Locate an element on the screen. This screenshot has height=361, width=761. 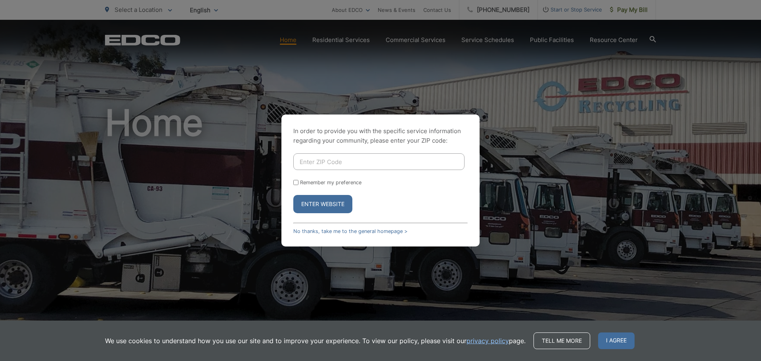
a: Tell me more is located at coordinates (561, 341).